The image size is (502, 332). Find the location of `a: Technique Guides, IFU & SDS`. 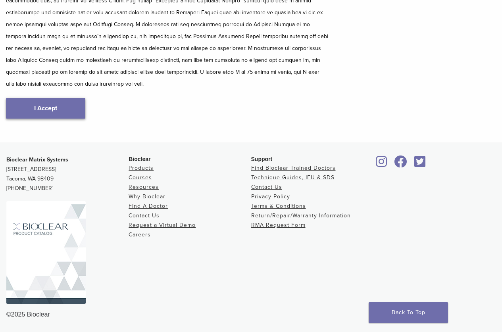

a: Technique Guides, IFU & SDS is located at coordinates (293, 177).